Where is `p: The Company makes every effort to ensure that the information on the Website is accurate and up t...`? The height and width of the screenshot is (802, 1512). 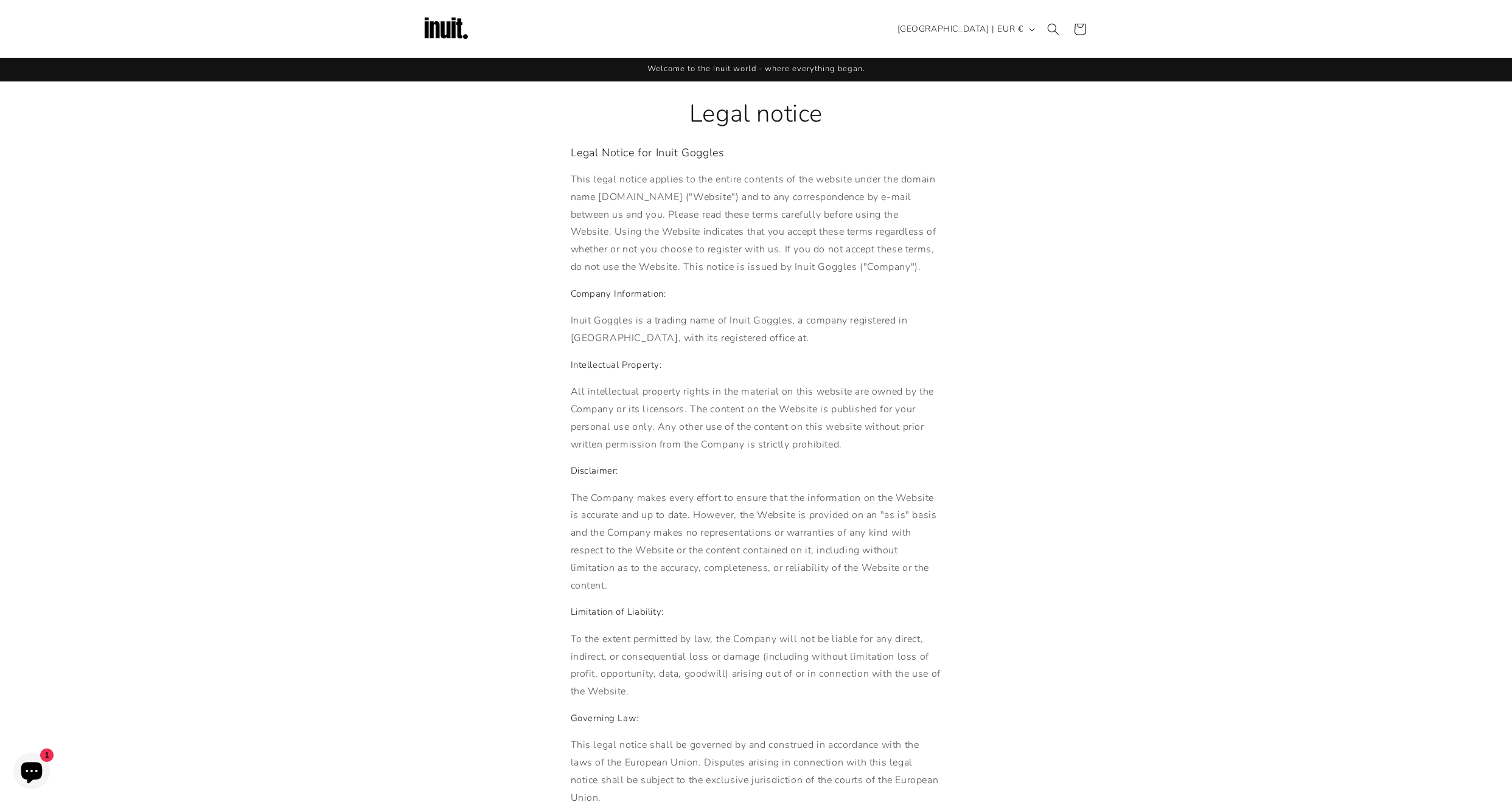
p: The Company makes every effort to ensure that the information on the Website is accurate and up t... is located at coordinates (756, 542).